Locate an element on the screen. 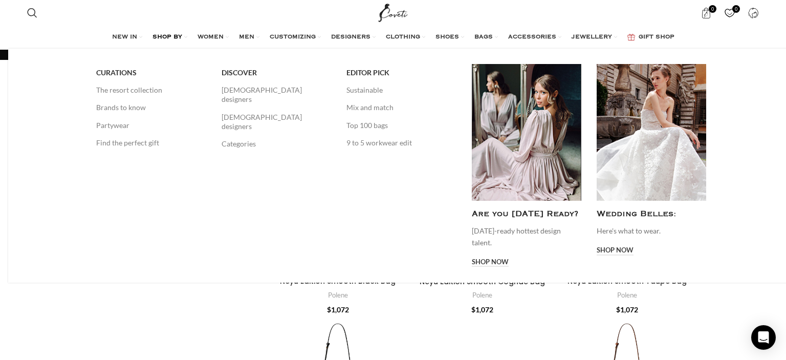 This screenshot has width=786, height=360. p: Here's what to wear. is located at coordinates (651, 231).